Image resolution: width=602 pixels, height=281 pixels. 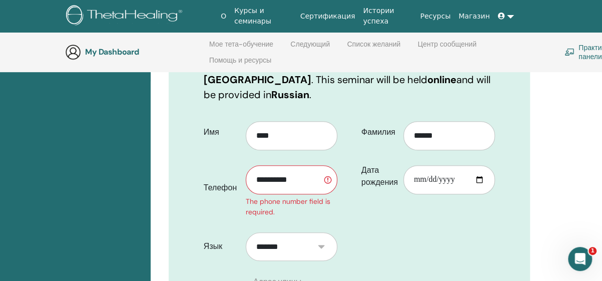 What do you see at coordinates (379, 132) in the screenshot?
I see `label: Фамилия` at bounding box center [379, 132].